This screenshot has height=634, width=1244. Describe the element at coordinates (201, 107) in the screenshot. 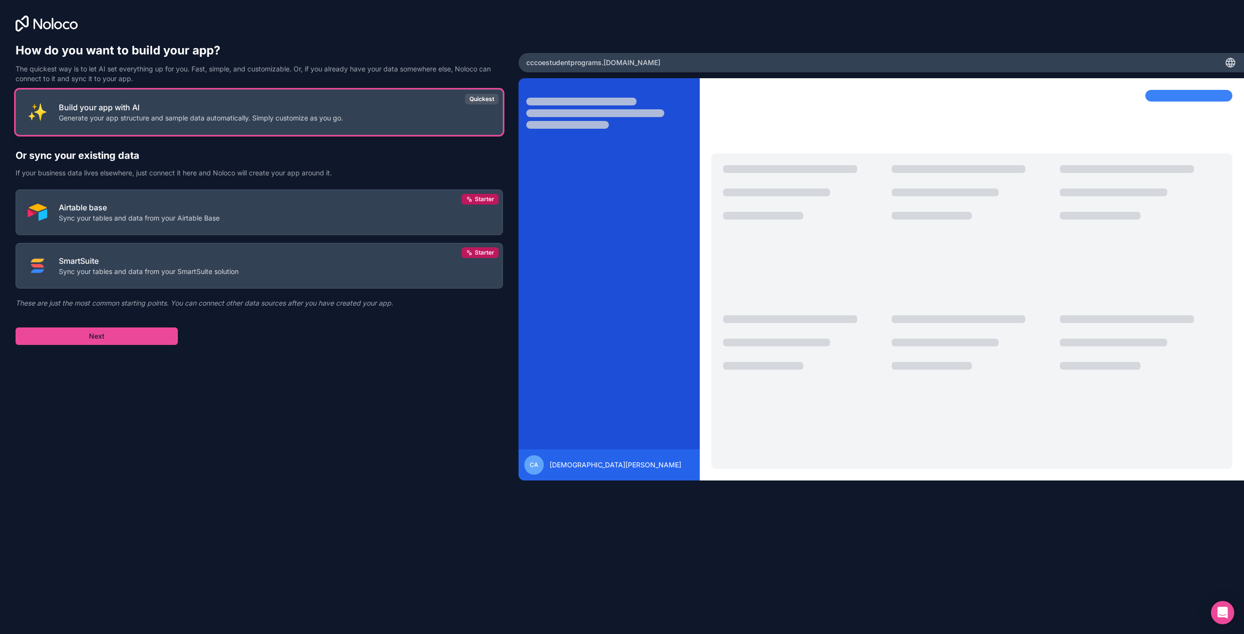

I see `p: Build your app with AI` at that location.